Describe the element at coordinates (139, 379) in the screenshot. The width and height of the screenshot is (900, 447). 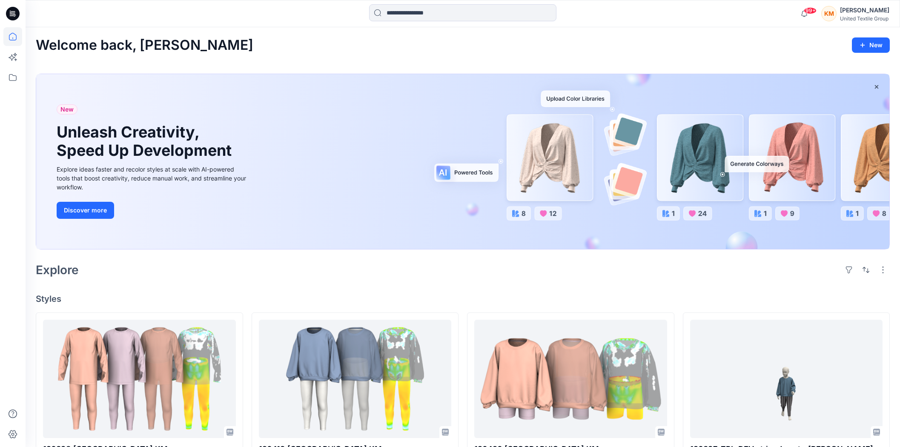
I see `a: 120398 Friboo KM` at that location.